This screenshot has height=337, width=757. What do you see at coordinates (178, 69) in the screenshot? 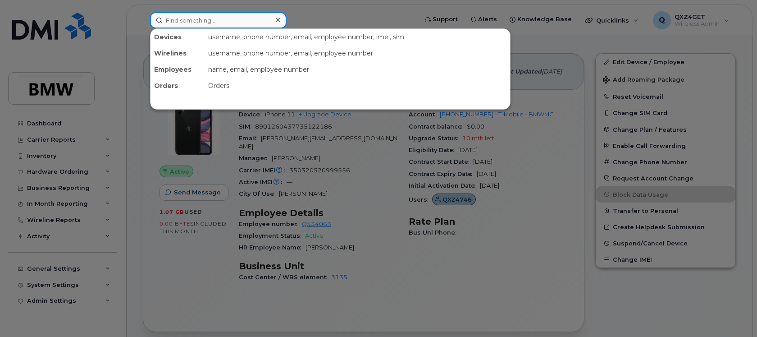
I see `div: Employees` at bounding box center [178, 69].